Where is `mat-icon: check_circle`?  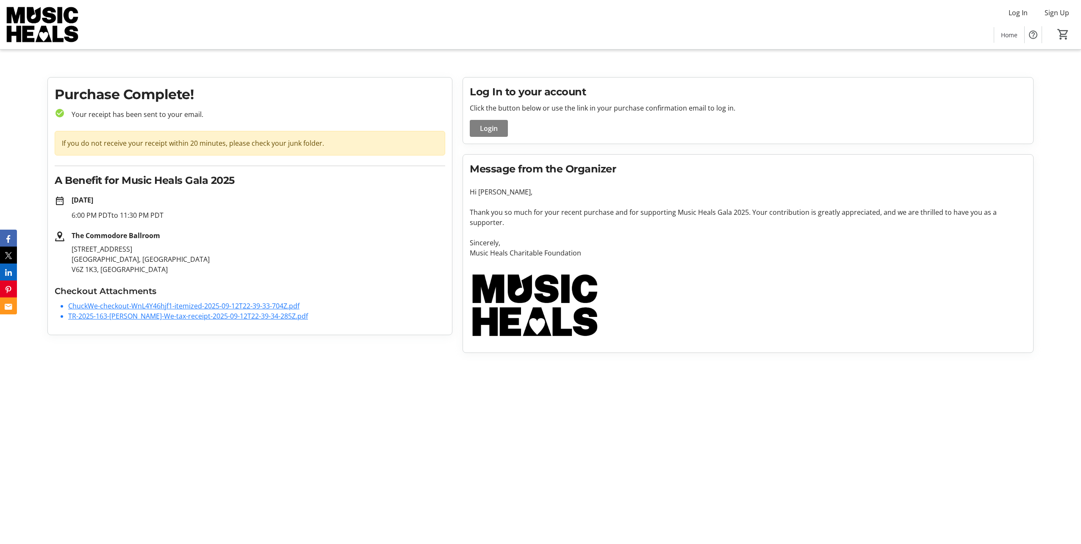 mat-icon: check_circle is located at coordinates (60, 113).